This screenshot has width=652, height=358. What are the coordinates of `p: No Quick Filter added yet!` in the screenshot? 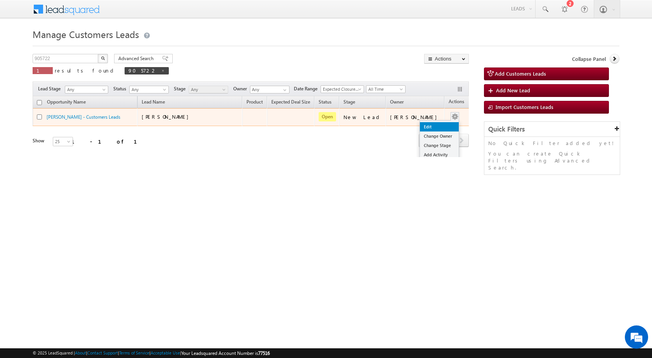 It's located at (552, 143).